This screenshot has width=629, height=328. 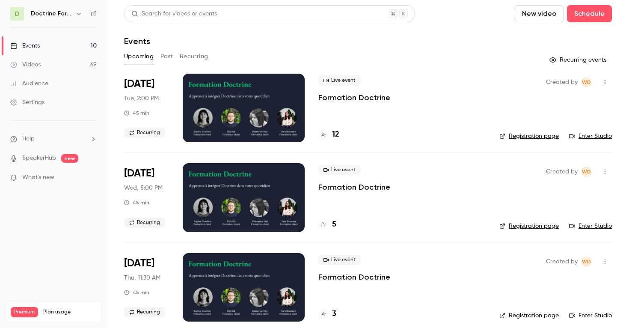 What do you see at coordinates (70, 158) in the screenshot?
I see `span: new` at bounding box center [70, 158].